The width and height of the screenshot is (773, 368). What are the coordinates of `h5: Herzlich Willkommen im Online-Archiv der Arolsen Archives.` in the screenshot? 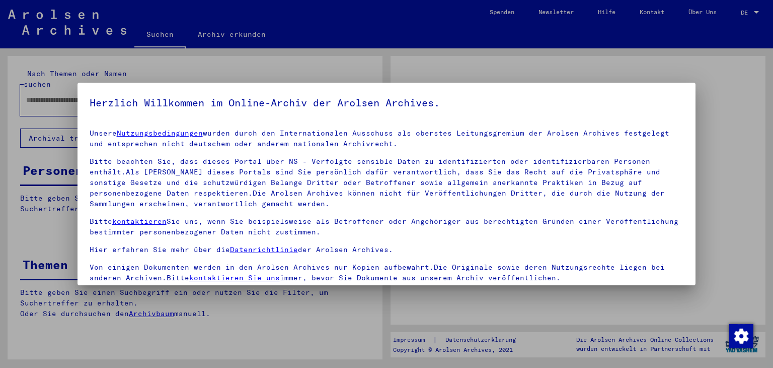 It's located at (387, 103).